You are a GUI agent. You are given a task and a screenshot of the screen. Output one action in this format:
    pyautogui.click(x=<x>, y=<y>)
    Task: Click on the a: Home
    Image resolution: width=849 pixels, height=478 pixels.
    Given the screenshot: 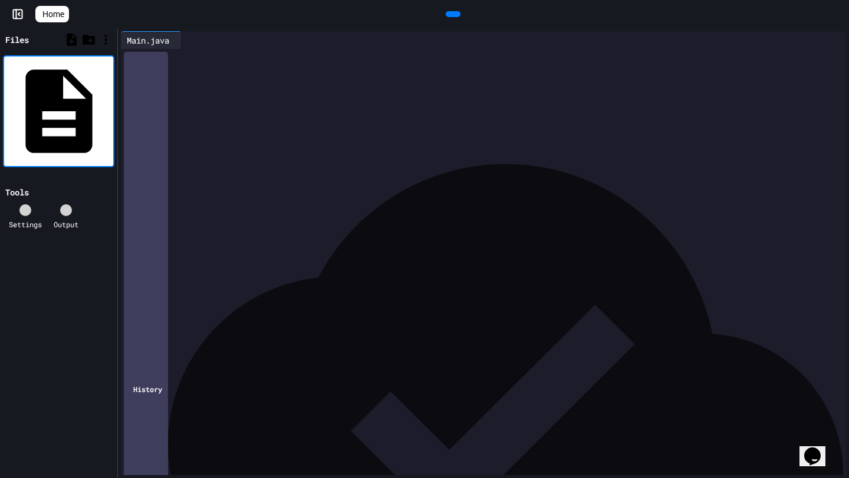 What is the action you would take?
    pyautogui.click(x=52, y=14)
    